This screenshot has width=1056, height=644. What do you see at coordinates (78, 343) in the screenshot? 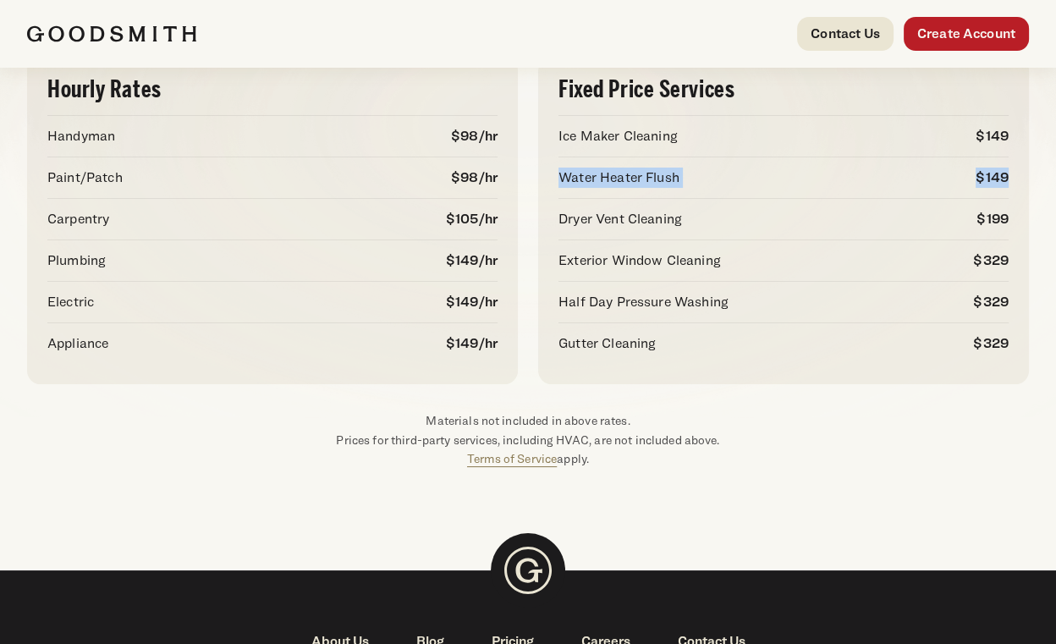
I see `p: Appliance` at bounding box center [78, 343].